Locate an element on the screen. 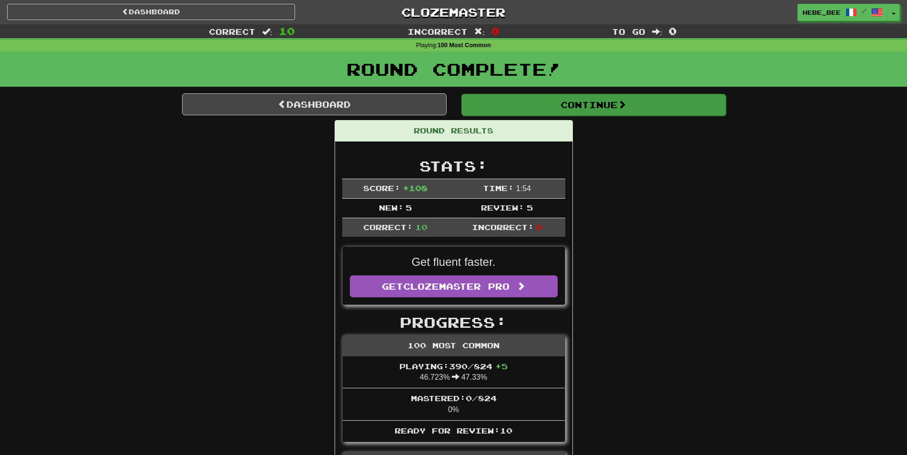 The height and width of the screenshot is (455, 907). span: Incorrect: is located at coordinates (503, 227).